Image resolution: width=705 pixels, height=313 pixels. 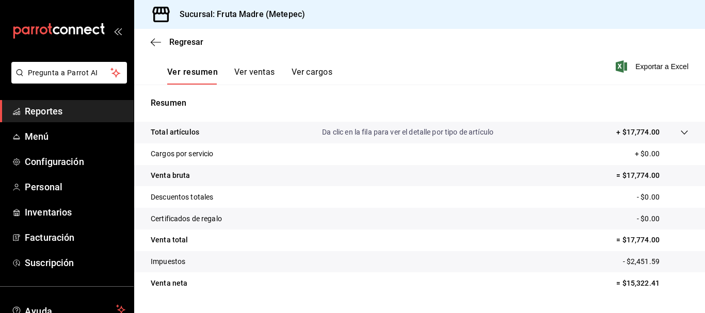 What do you see at coordinates (177, 42) in the screenshot?
I see `button: Regresar` at bounding box center [177, 42].